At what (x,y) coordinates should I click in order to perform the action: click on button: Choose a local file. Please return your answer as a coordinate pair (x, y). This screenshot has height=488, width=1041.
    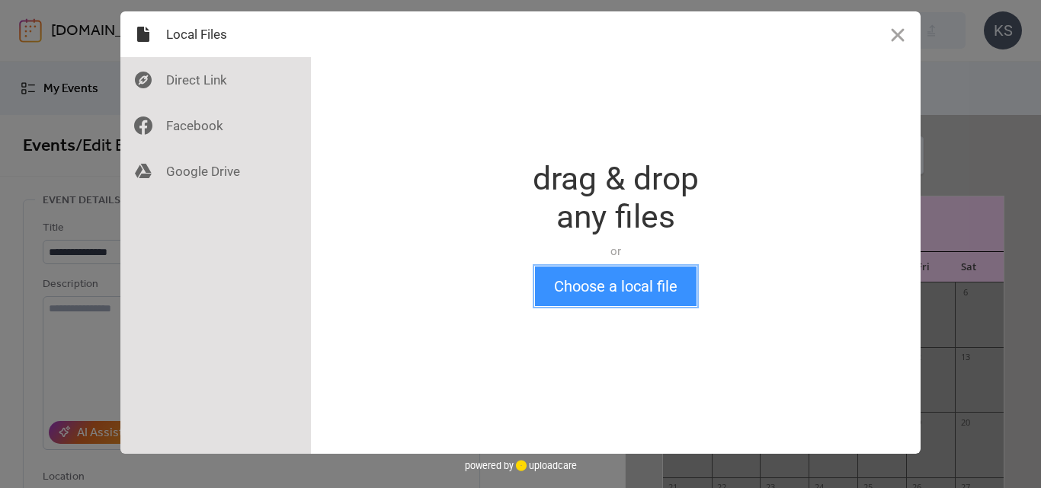
    Looking at the image, I should click on (616, 286).